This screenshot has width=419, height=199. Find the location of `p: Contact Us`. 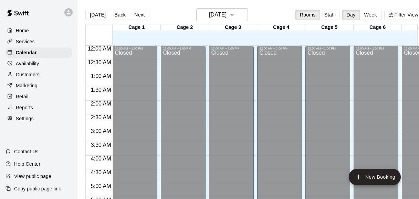

p: Contact Us is located at coordinates (26, 152).